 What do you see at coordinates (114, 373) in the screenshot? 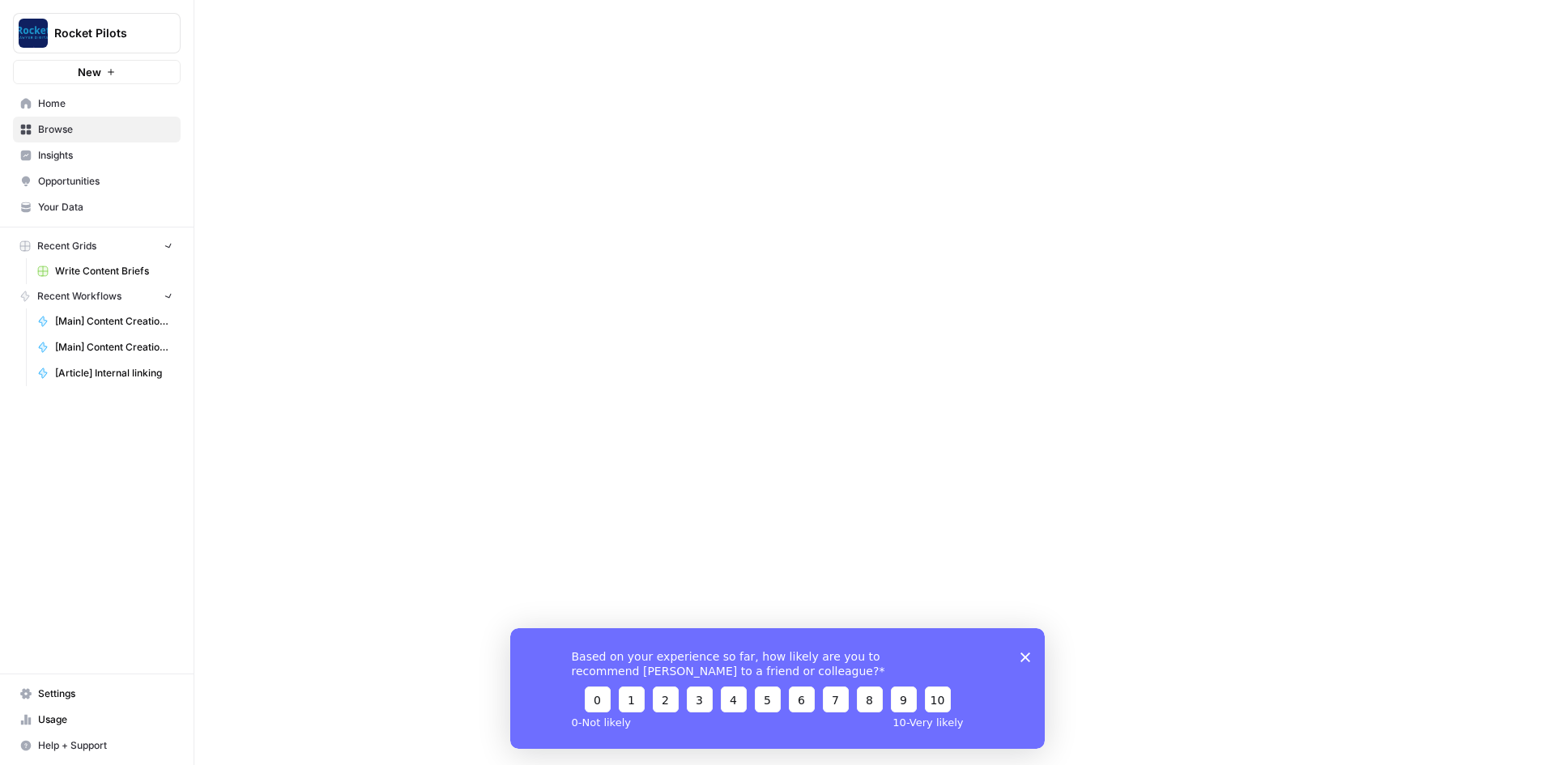
I see `span: [Article] Internal linking` at bounding box center [114, 373].